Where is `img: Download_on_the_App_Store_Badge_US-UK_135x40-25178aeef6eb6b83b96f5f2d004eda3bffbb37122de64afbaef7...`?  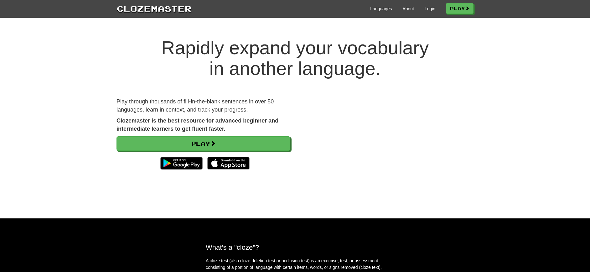
img: Download_on_the_App_Store_Badge_US-UK_135x40-25178aeef6eb6b83b96f5f2d004eda3bffbb37122de64afbaef7... is located at coordinates (228, 163).